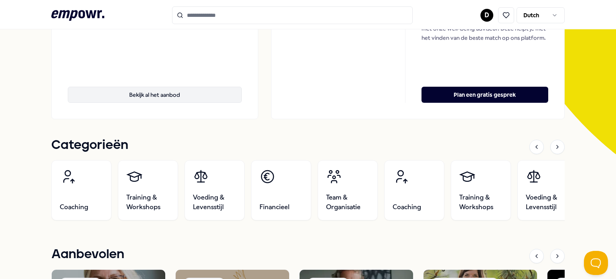 The height and width of the screenshot is (279, 616). Describe the element at coordinates (485, 95) in the screenshot. I see `button: Plan een gratis gesprek` at that location.